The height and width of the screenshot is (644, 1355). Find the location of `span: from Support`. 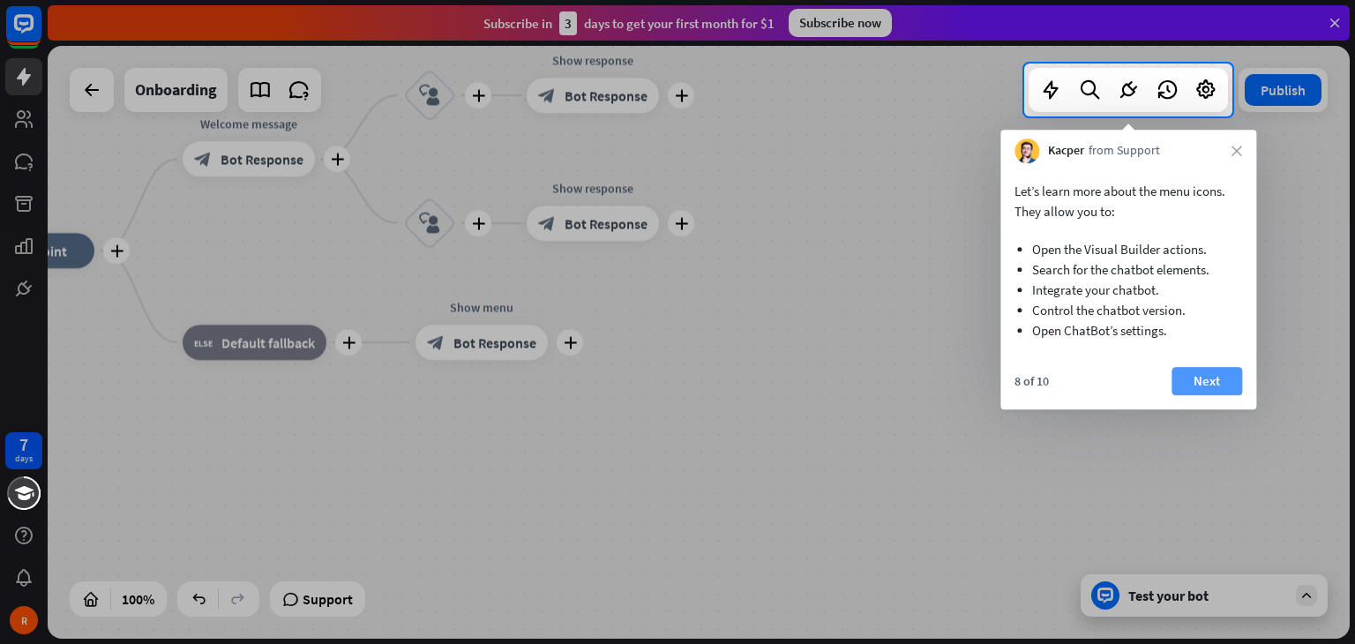

span: from Support is located at coordinates (1124, 151).